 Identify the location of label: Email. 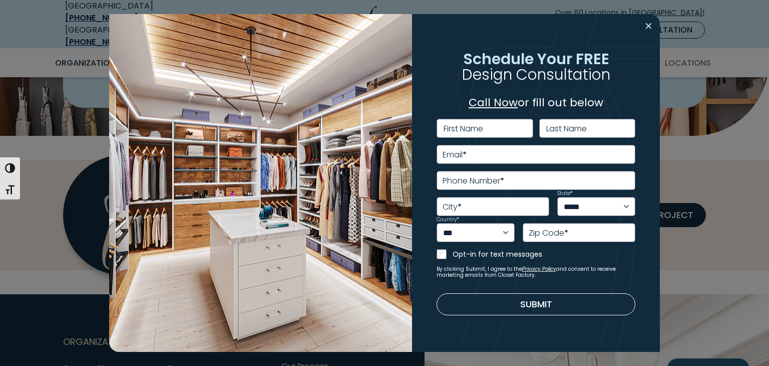
(455, 155).